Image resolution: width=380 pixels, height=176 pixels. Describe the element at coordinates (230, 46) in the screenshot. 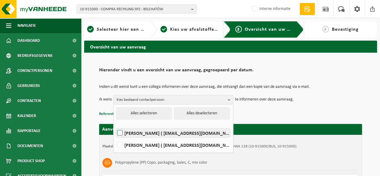

I see `h2: Overzicht van uw aanvraag` at that location.